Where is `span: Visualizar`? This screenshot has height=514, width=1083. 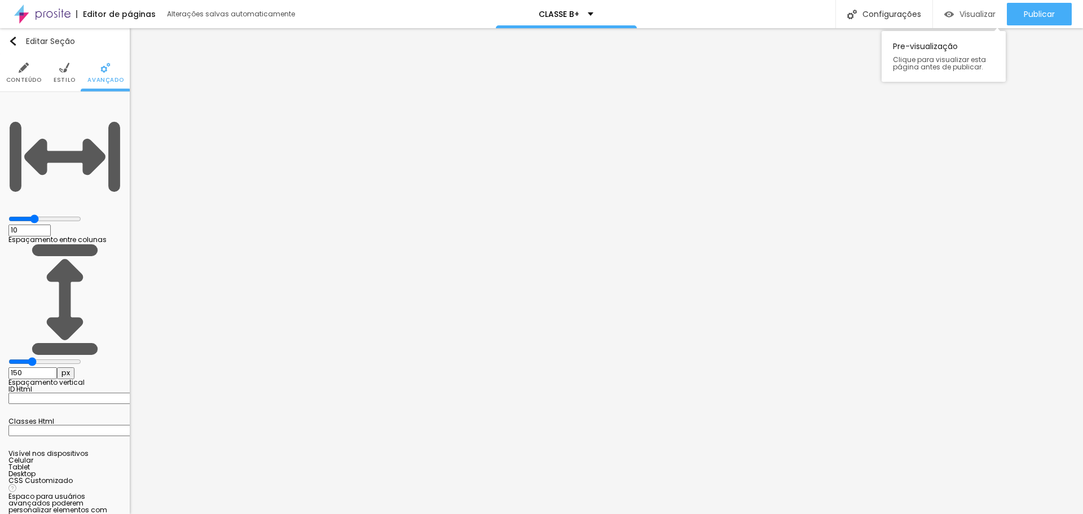
span: Visualizar is located at coordinates (978, 14).